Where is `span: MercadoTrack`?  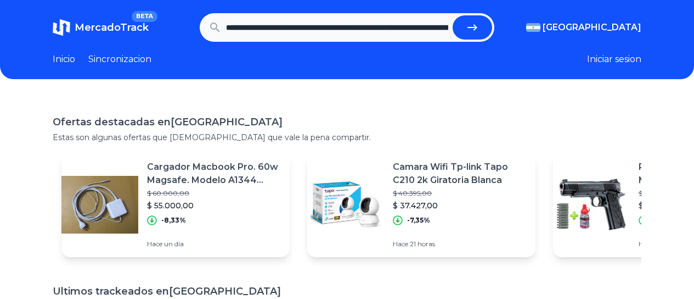
span: MercadoTrack is located at coordinates (111, 27).